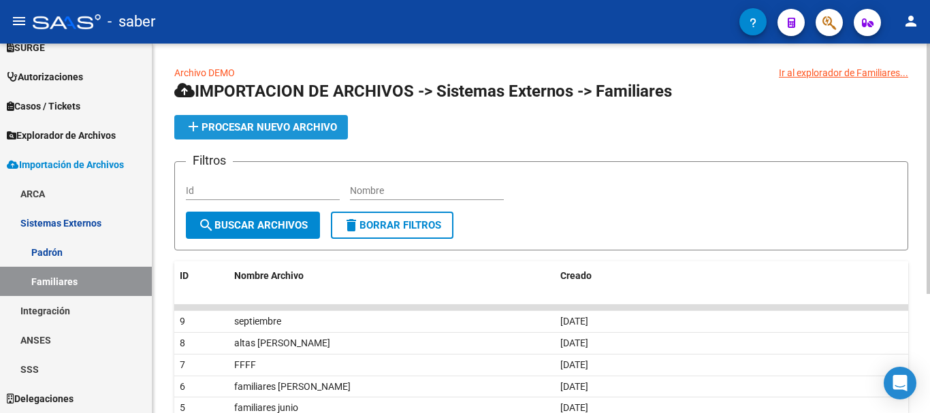 Image resolution: width=930 pixels, height=413 pixels. I want to click on span: 6, so click(182, 387).